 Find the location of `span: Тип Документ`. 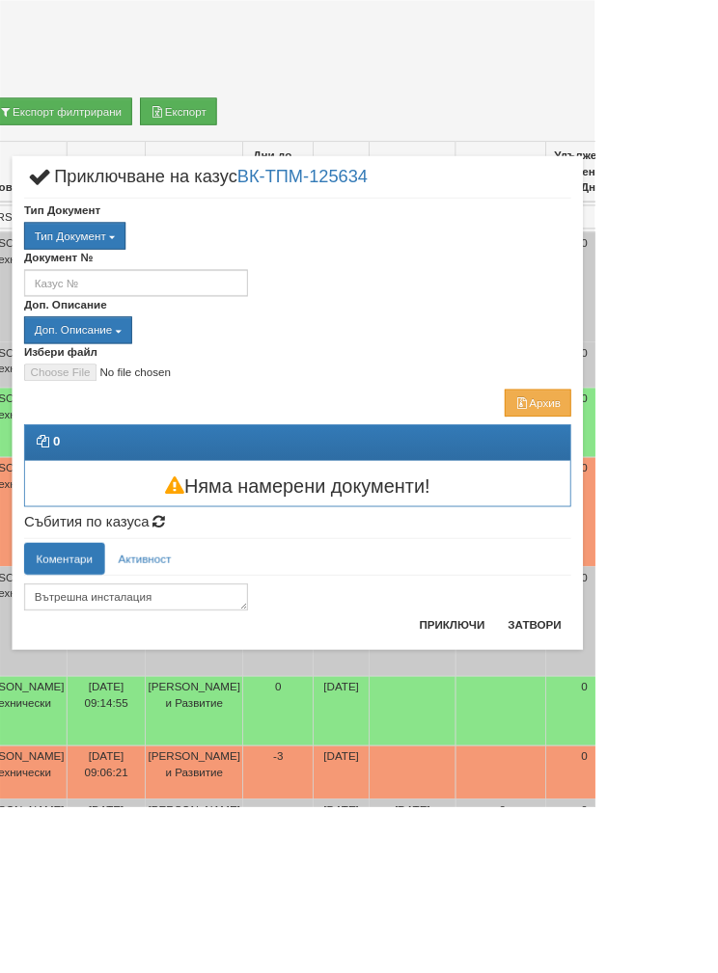

span: Тип Документ is located at coordinates (84, 285).